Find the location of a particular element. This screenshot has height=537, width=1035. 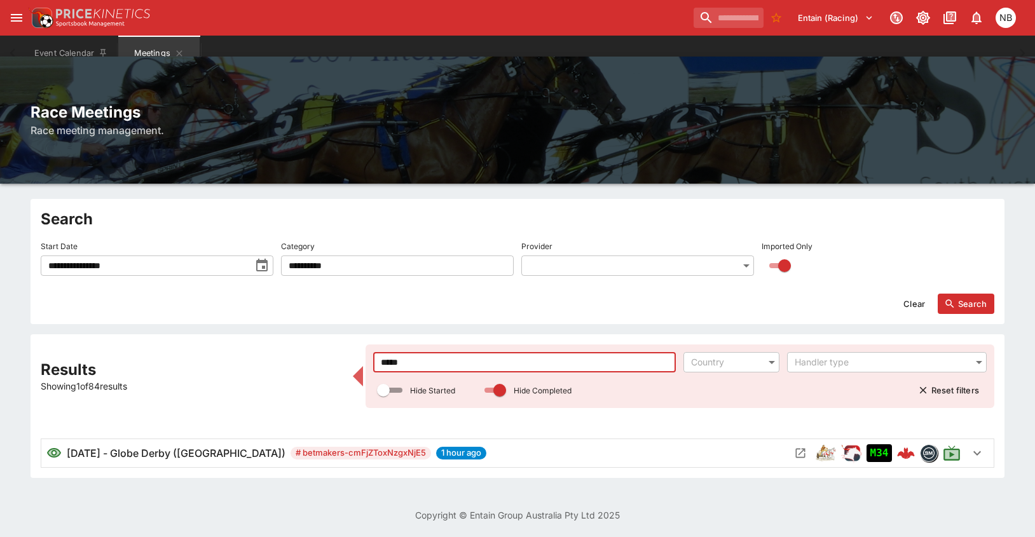

div: Imported to Jetbet as OPEN is located at coordinates (880, 453).